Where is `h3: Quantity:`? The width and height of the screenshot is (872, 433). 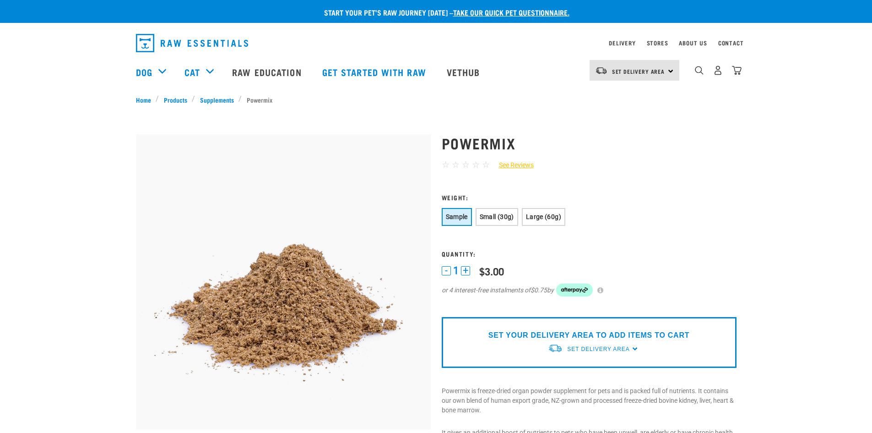
h3: Quantity: is located at coordinates (589, 253).